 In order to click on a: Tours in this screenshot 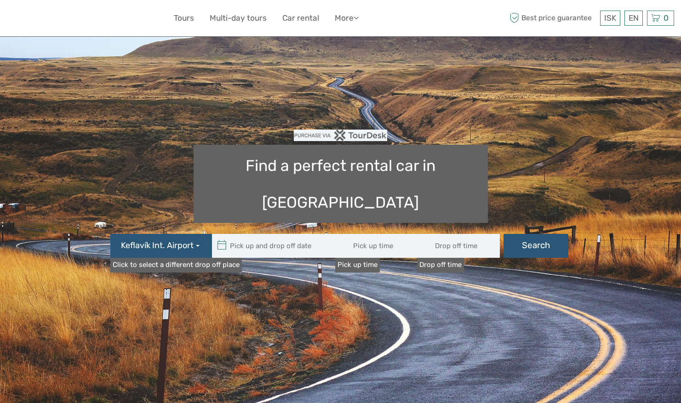, I will do `click(184, 18)`.